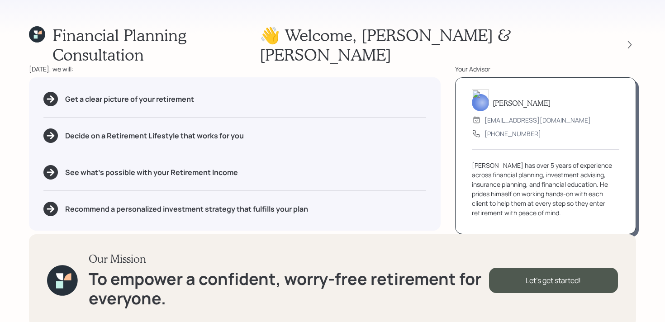 Image resolution: width=665 pixels, height=322 pixels. Describe the element at coordinates (129, 99) in the screenshot. I see `h5: Get a clear picture of your retirement` at that location.